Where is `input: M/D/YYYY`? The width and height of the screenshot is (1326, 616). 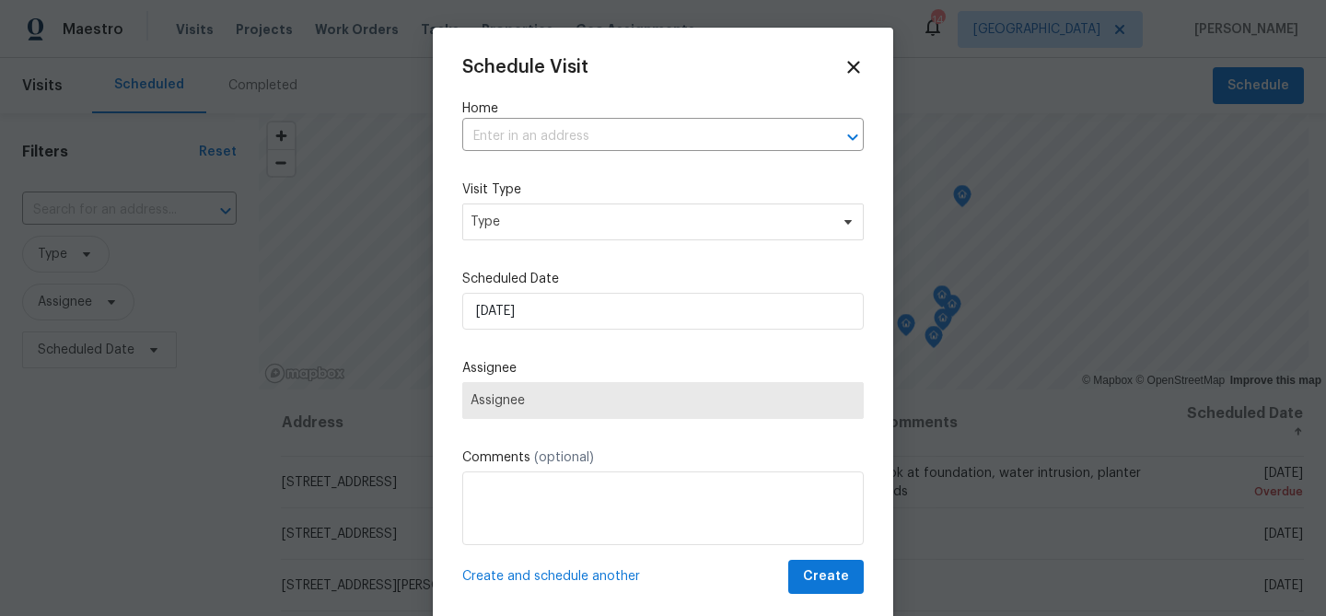 input: M/D/YYYY is located at coordinates (663, 311).